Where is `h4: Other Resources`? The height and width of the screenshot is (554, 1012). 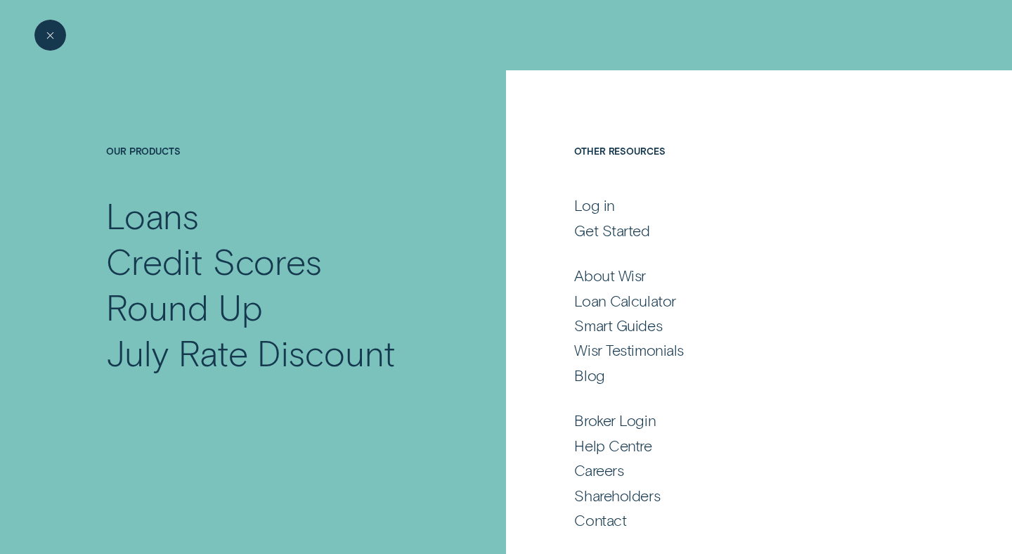
h4: Other Resources is located at coordinates (739, 169).